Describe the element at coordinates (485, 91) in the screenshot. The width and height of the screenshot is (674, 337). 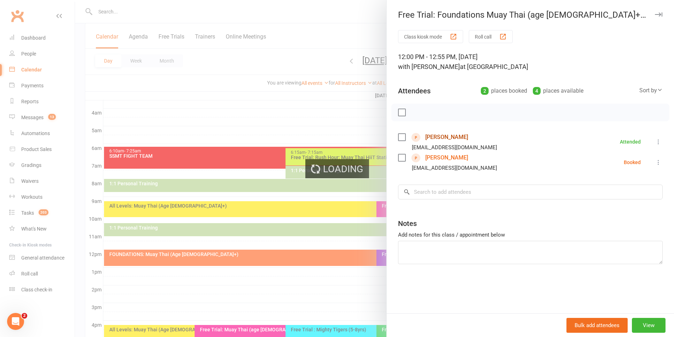
I see `div: 2` at that location.